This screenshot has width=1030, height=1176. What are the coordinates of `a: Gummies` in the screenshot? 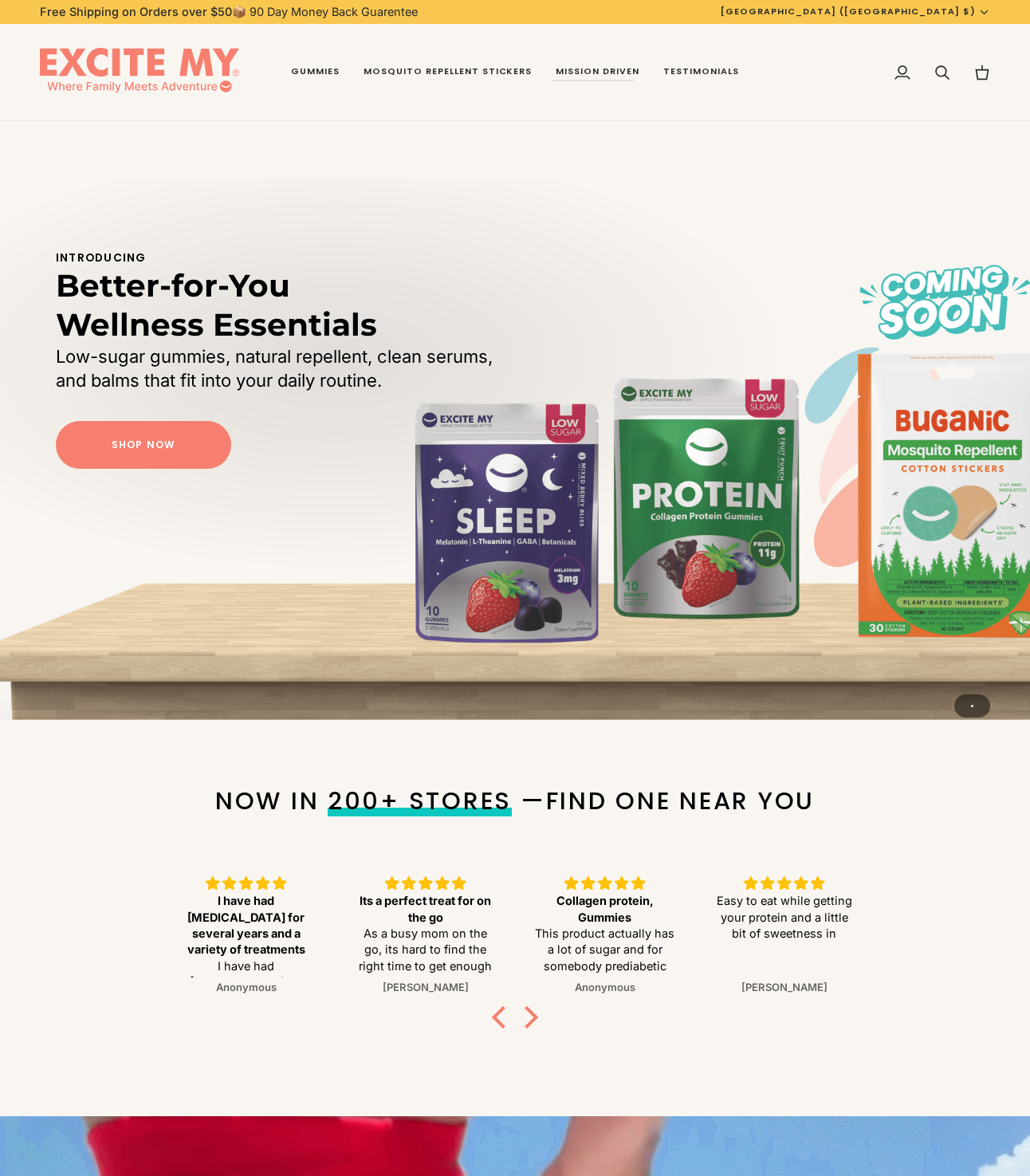 It's located at (315, 73).